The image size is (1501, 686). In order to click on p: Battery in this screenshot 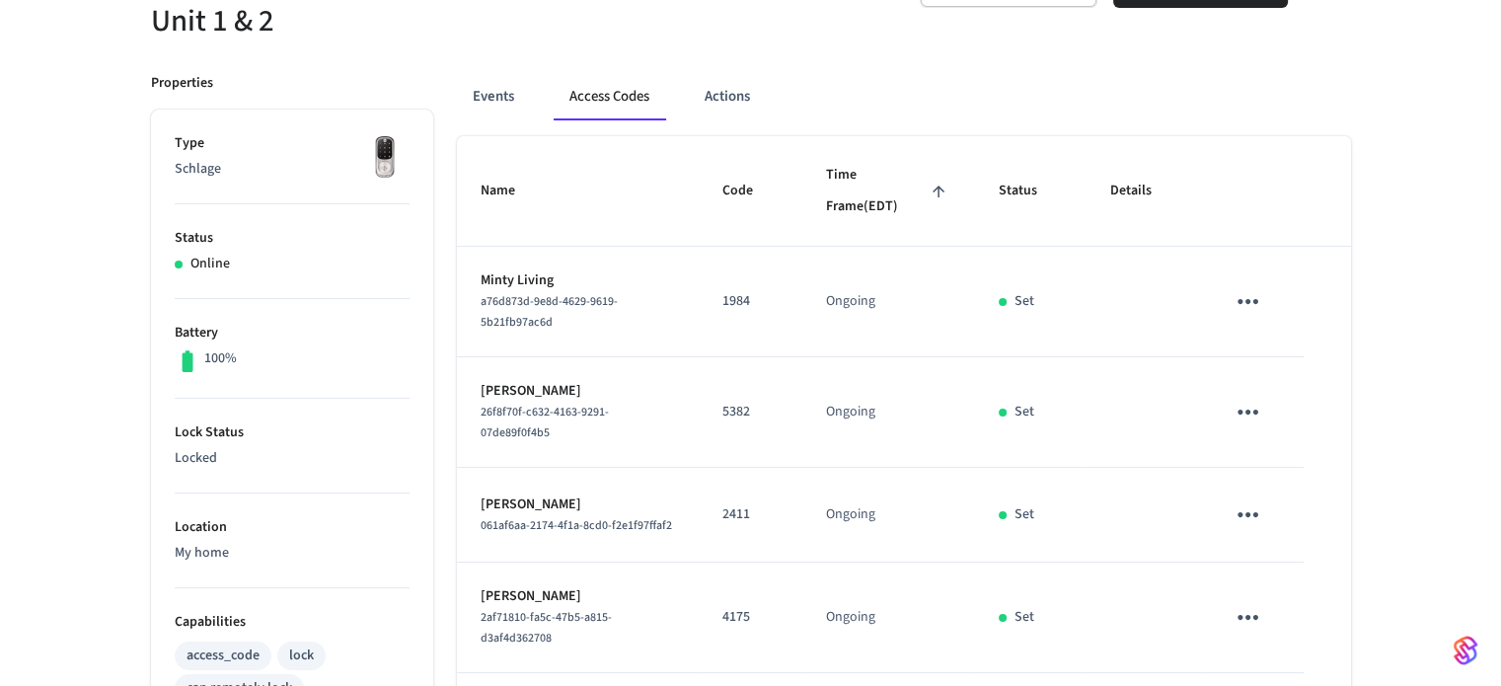, I will do `click(292, 333)`.